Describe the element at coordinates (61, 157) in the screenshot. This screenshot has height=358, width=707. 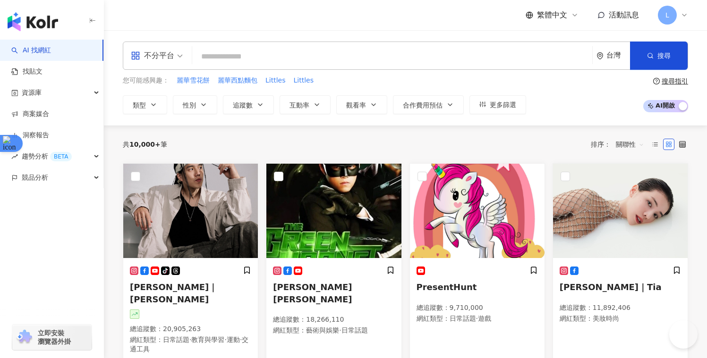
I see `div: BETA` at that location.